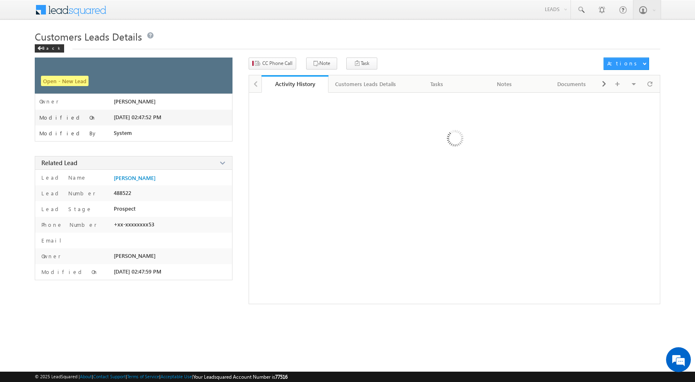 The height and width of the screenshot is (382, 695). I want to click on button: CC Phone Call, so click(272, 63).